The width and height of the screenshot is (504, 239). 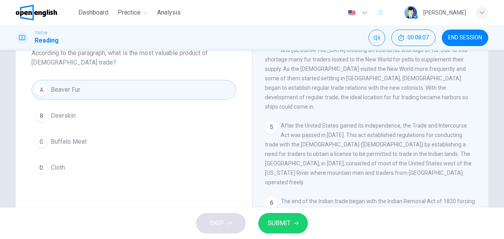 I want to click on div: B, so click(x=41, y=116).